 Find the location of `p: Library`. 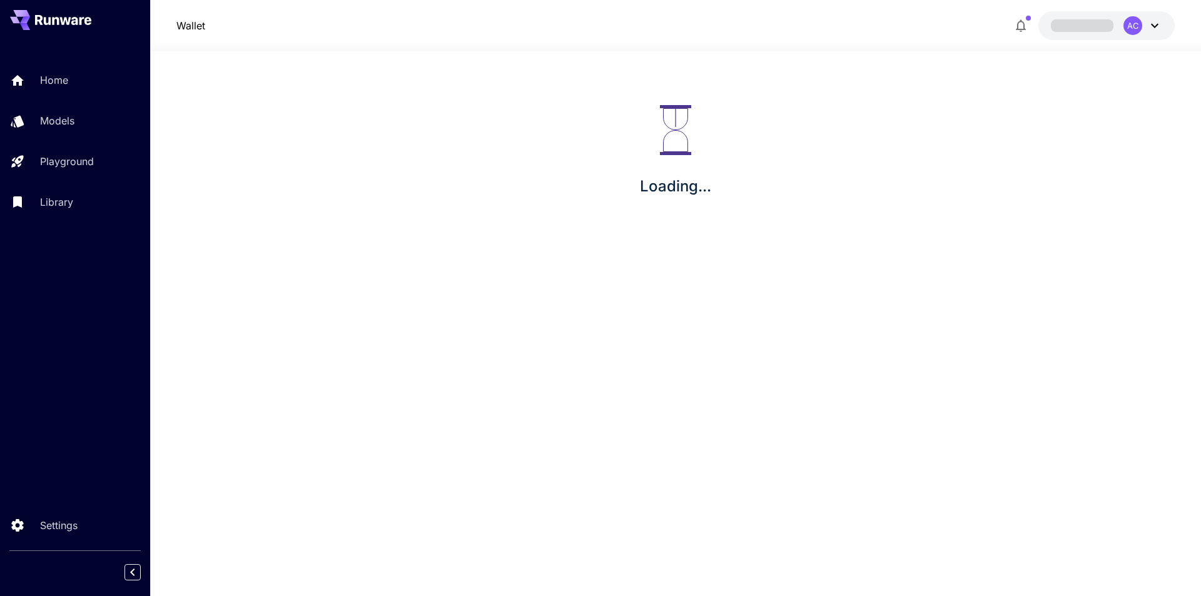

p: Library is located at coordinates (56, 202).